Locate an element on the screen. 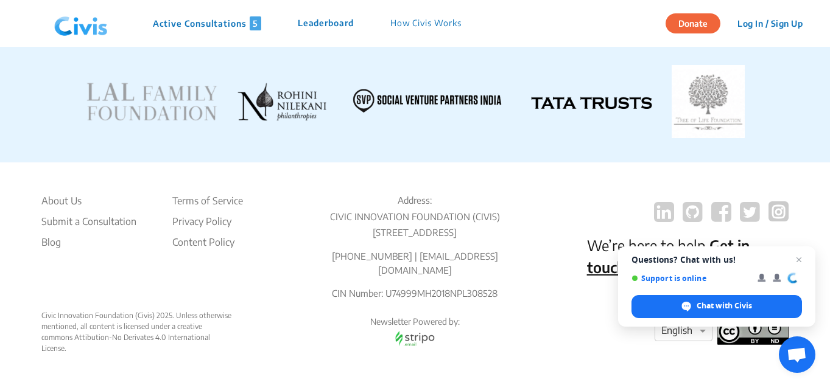 This screenshot has height=385, width=830. p: CIVIC INNOVATION FOUNDATION (CIVIS) is located at coordinates (414, 217).